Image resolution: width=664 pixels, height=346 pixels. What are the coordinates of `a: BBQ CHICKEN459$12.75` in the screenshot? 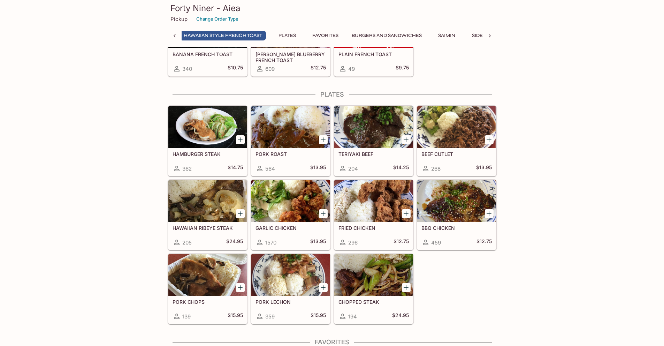 It's located at (457, 215).